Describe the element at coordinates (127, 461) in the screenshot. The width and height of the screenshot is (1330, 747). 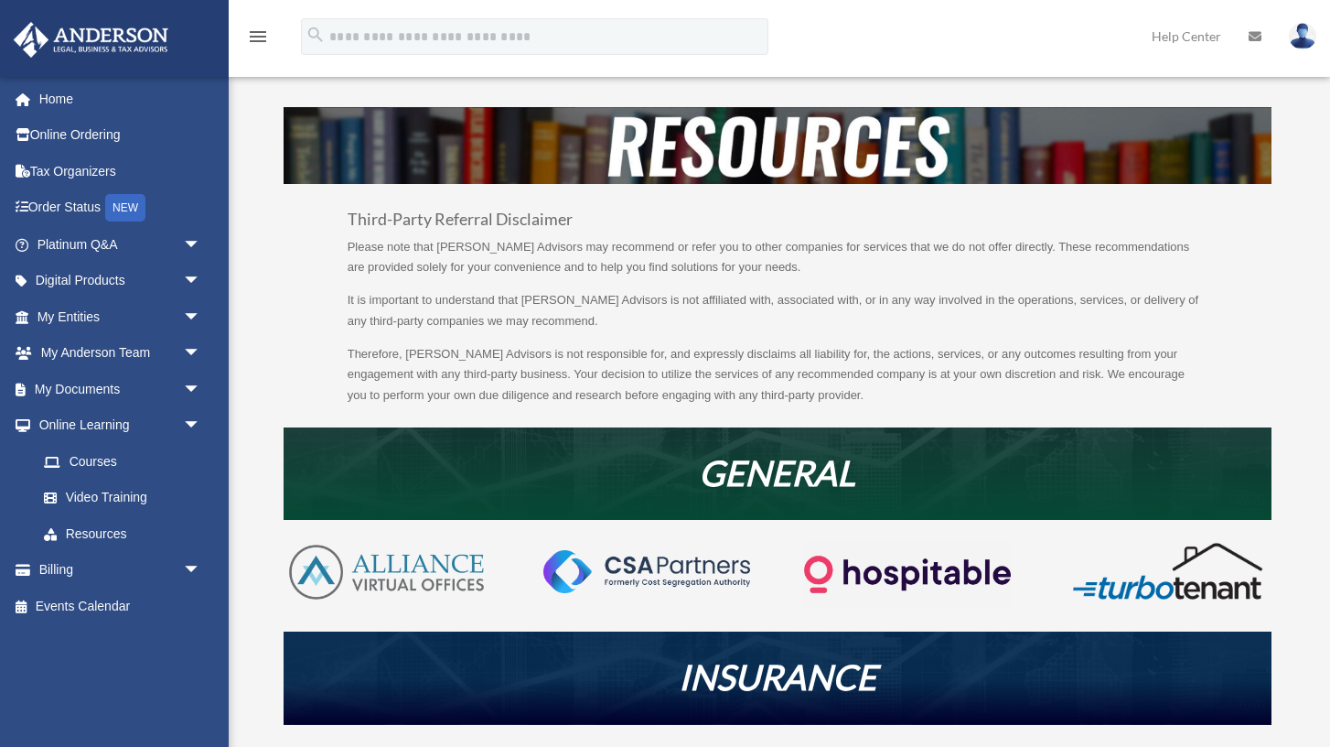
I see `a: Courses` at that location.